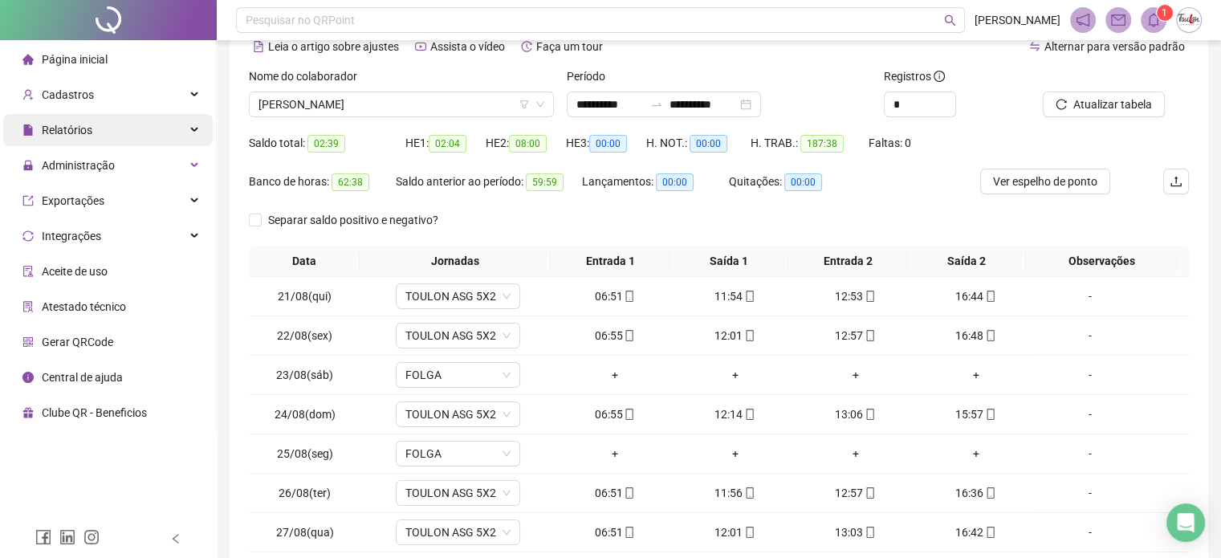  I want to click on span: to, so click(656, 104).